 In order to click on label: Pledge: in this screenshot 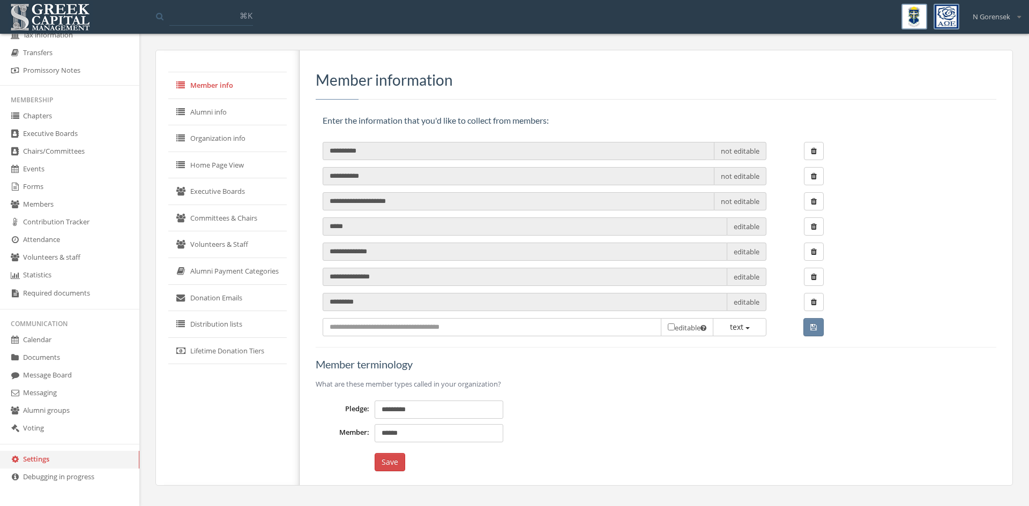, I will do `click(342, 409)`.